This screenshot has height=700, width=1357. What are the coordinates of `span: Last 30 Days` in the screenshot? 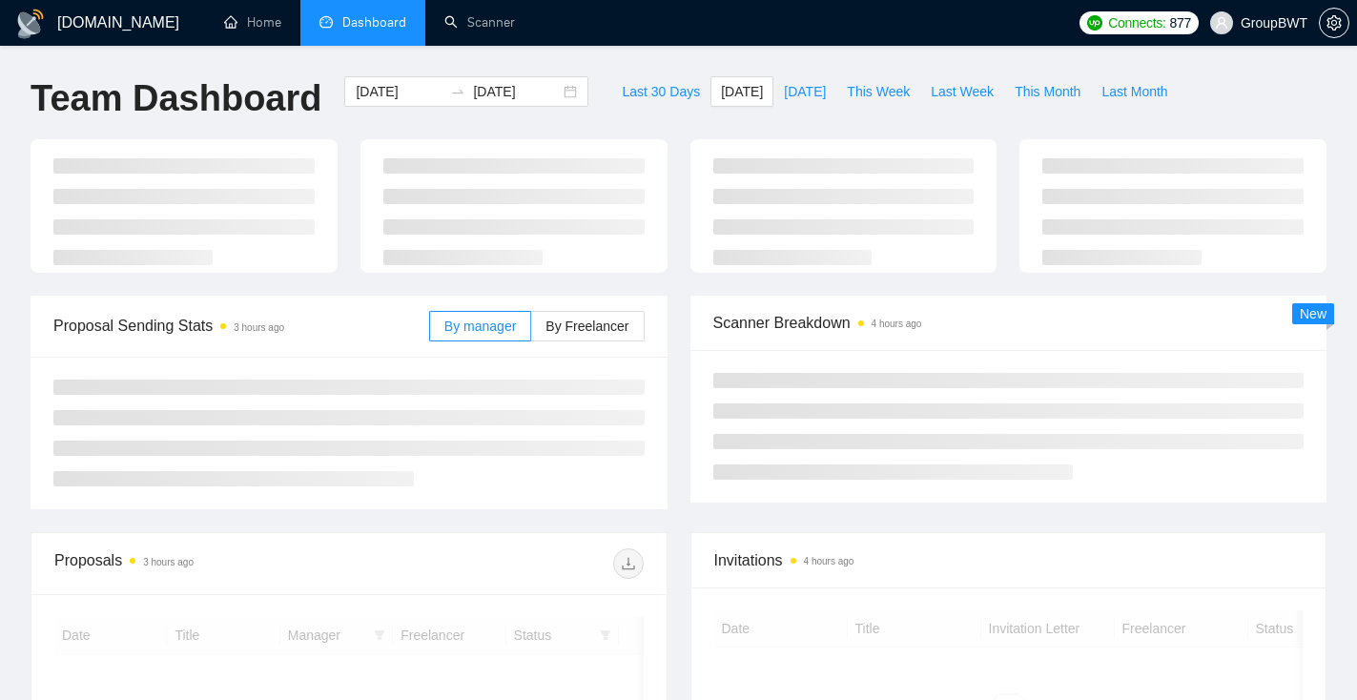 It's located at (661, 92).